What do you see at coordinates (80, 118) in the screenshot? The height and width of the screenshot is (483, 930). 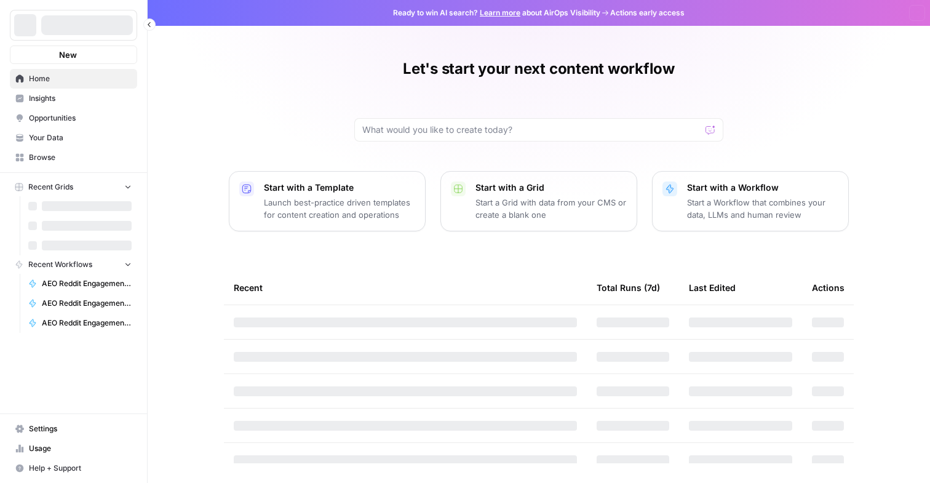 I see `span: Opportunities` at bounding box center [80, 118].